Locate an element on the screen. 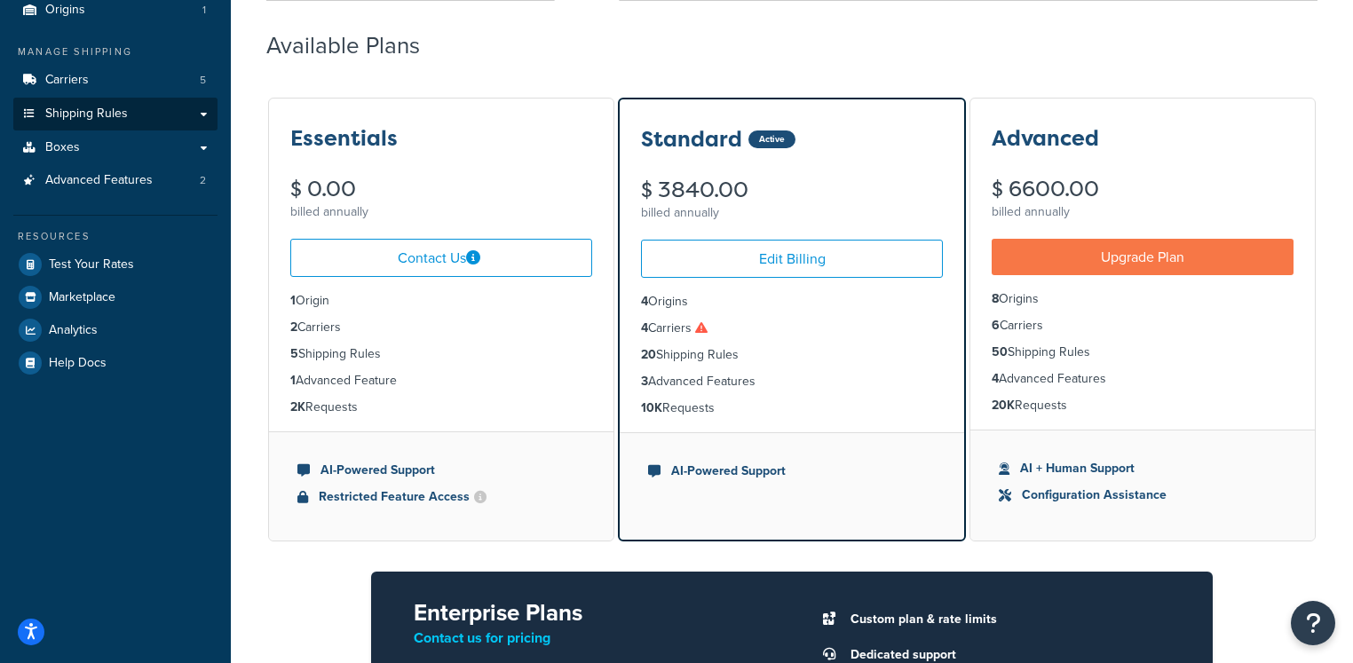  span: Advanced Features is located at coordinates (99, 180).